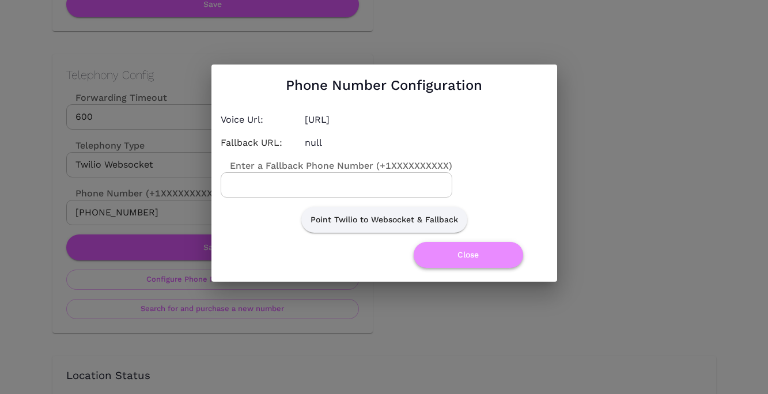 This screenshot has width=768, height=394. What do you see at coordinates (337, 165) in the screenshot?
I see `label: Enter a Fallback Phone Number (+1XXXXXXXXXX)` at bounding box center [337, 165].